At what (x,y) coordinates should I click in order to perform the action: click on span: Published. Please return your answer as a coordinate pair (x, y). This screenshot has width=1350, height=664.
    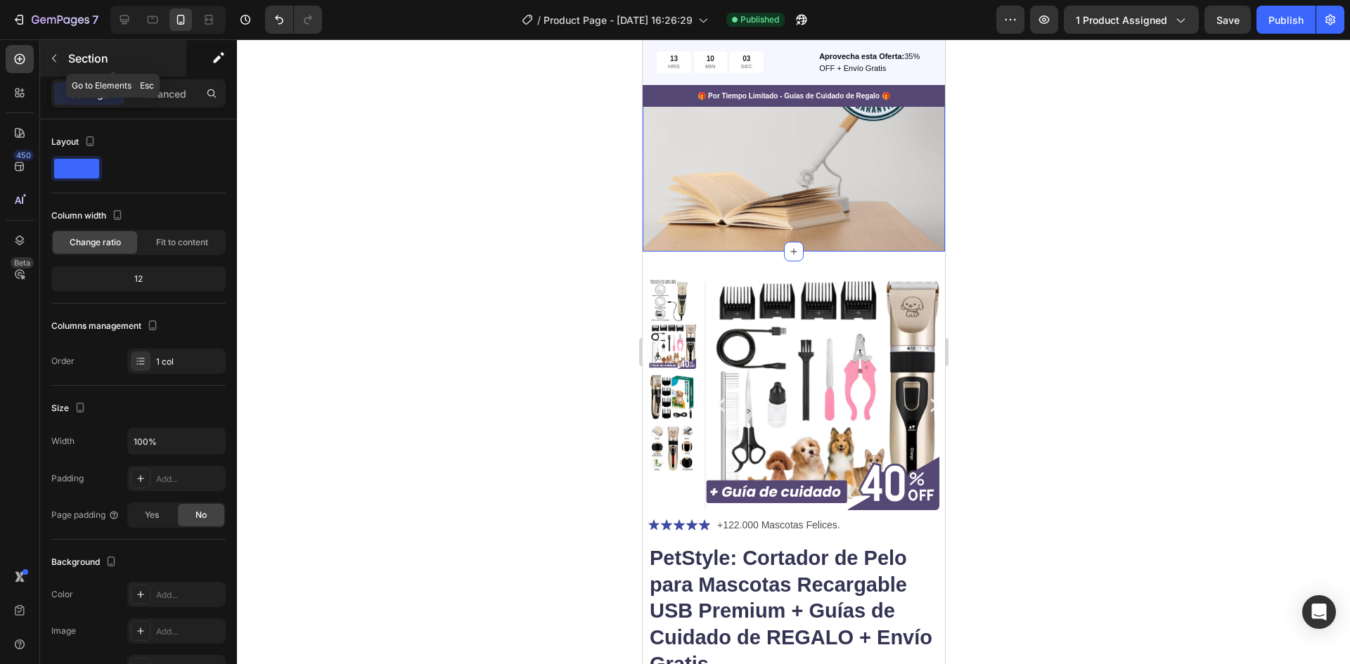
    Looking at the image, I should click on (759, 20).